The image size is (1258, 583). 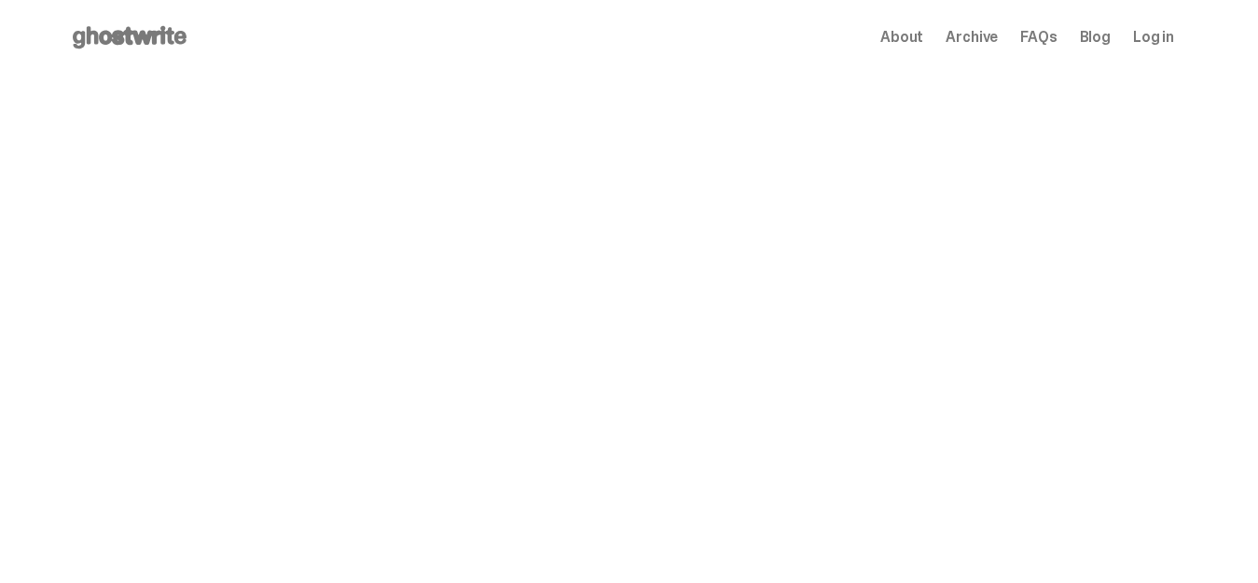 I want to click on a: About, so click(x=902, y=37).